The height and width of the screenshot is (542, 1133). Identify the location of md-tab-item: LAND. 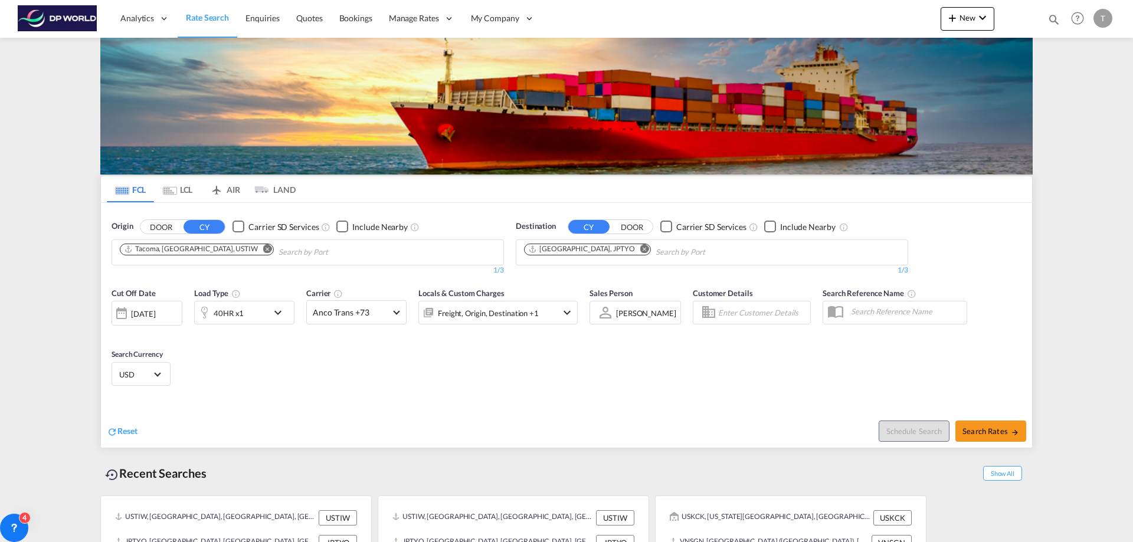
(272, 189).